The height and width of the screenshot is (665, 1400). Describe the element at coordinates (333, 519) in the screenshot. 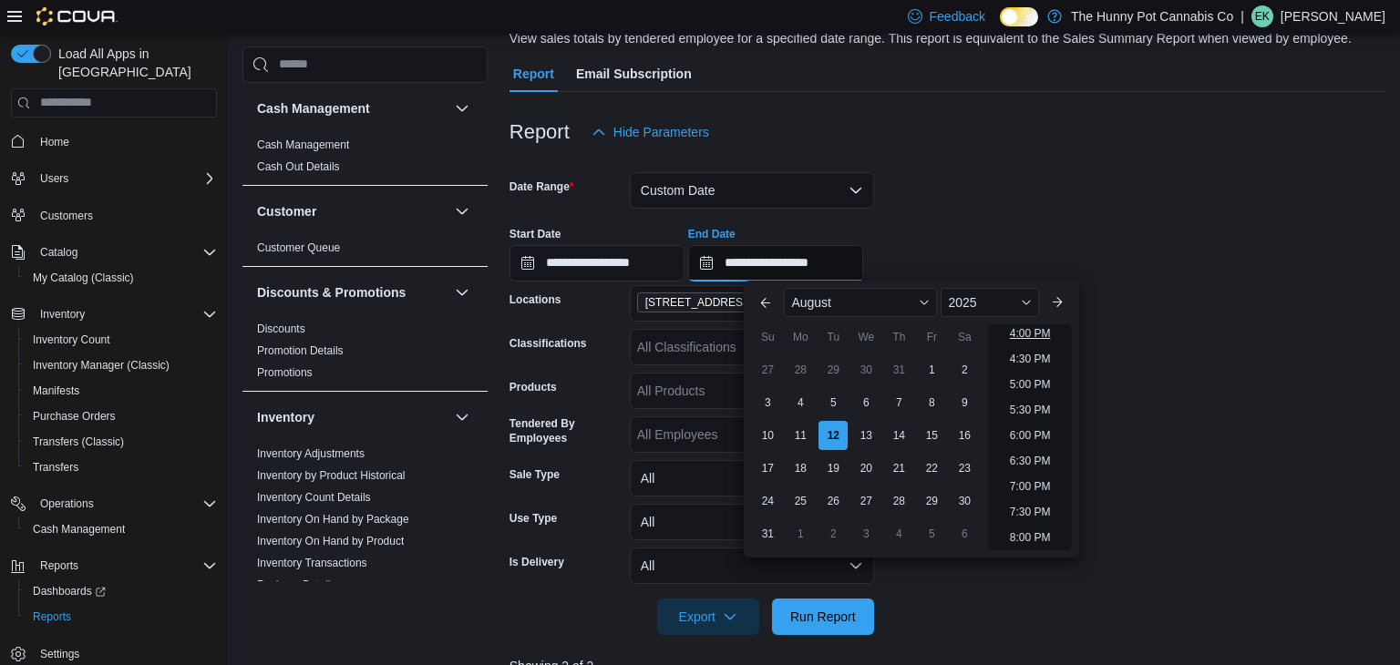

I see `a: Inventory On Hand by Package` at that location.